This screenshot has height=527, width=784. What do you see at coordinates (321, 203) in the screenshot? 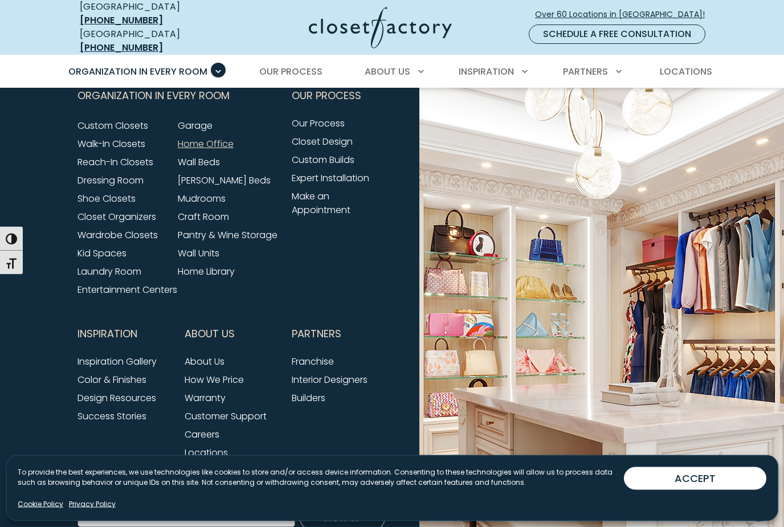
I see `a: Make an Appointment` at bounding box center [321, 203].